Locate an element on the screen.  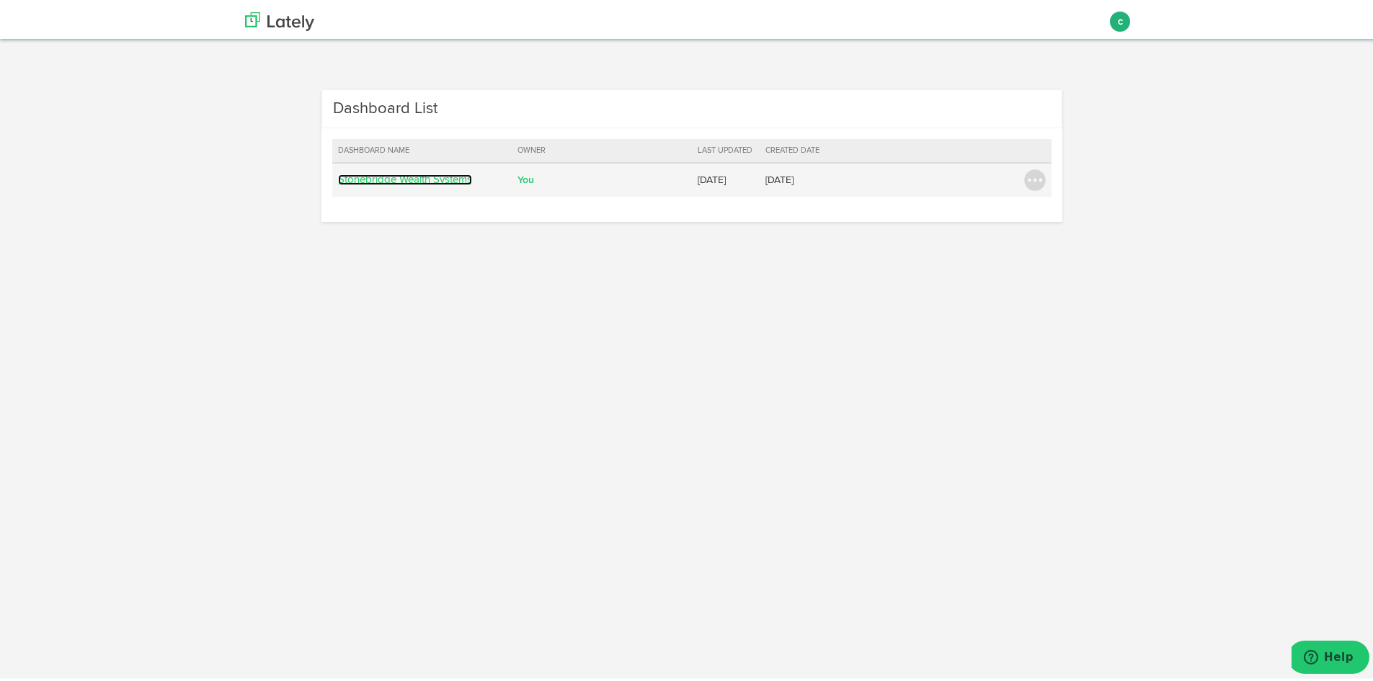
img: logo_lately_bg_light.svg is located at coordinates (280, 19).